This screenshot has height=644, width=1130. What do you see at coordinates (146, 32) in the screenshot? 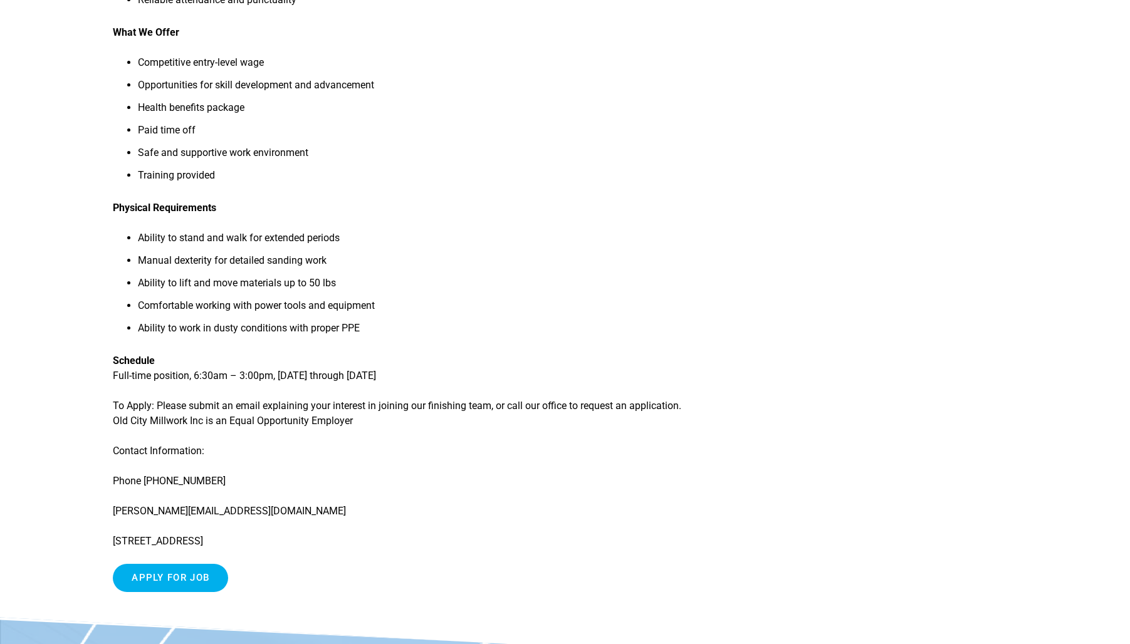
I see `strong: What We Offer` at bounding box center [146, 32].